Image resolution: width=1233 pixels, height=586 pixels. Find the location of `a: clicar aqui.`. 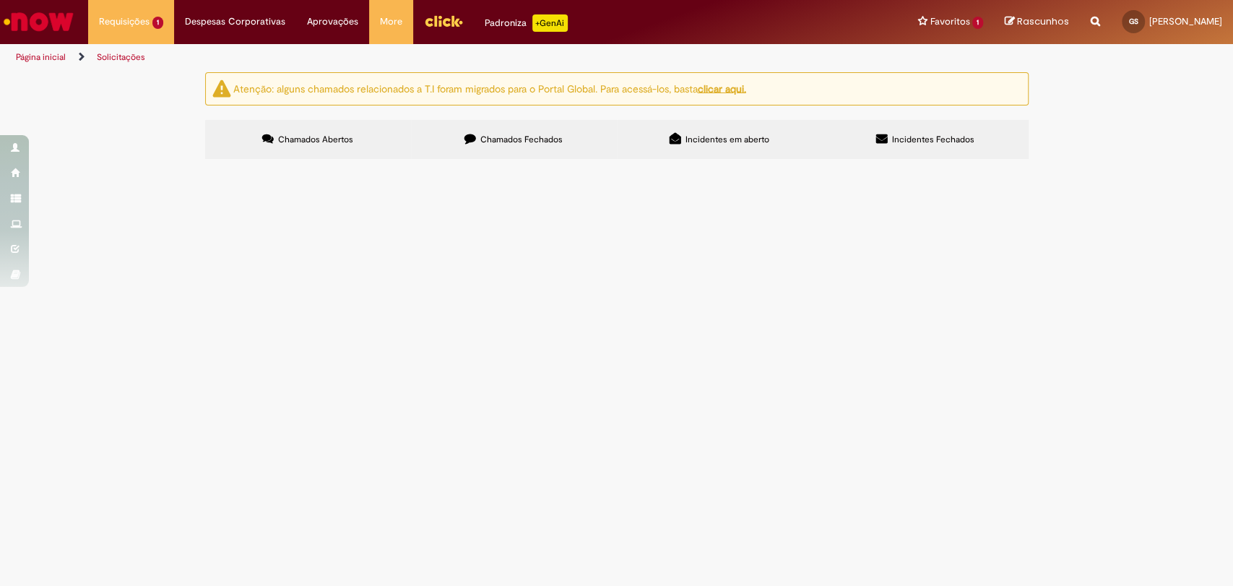

a: clicar aqui. is located at coordinates (721, 88).